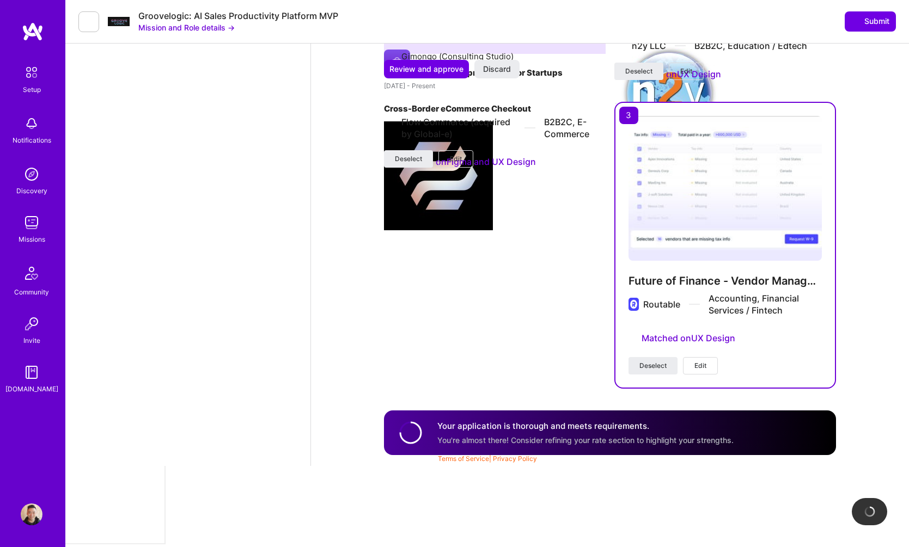  What do you see at coordinates (32, 340) in the screenshot?
I see `div: Invite` at bounding box center [32, 340].